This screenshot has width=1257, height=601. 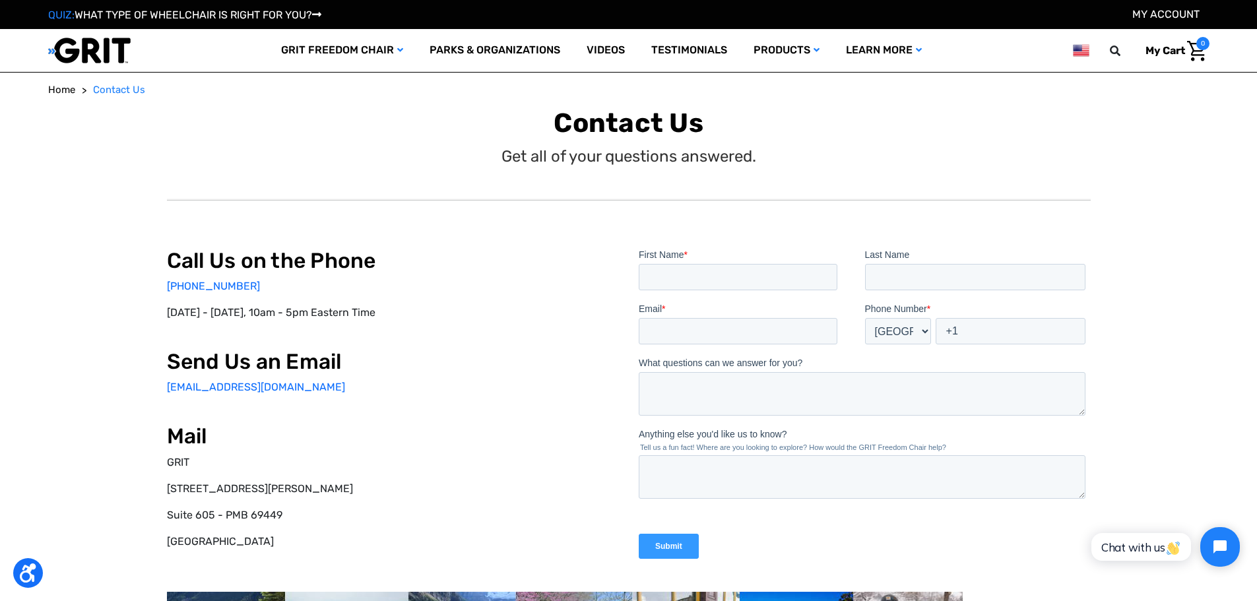 I want to click on span: Contact Us, so click(x=119, y=90).